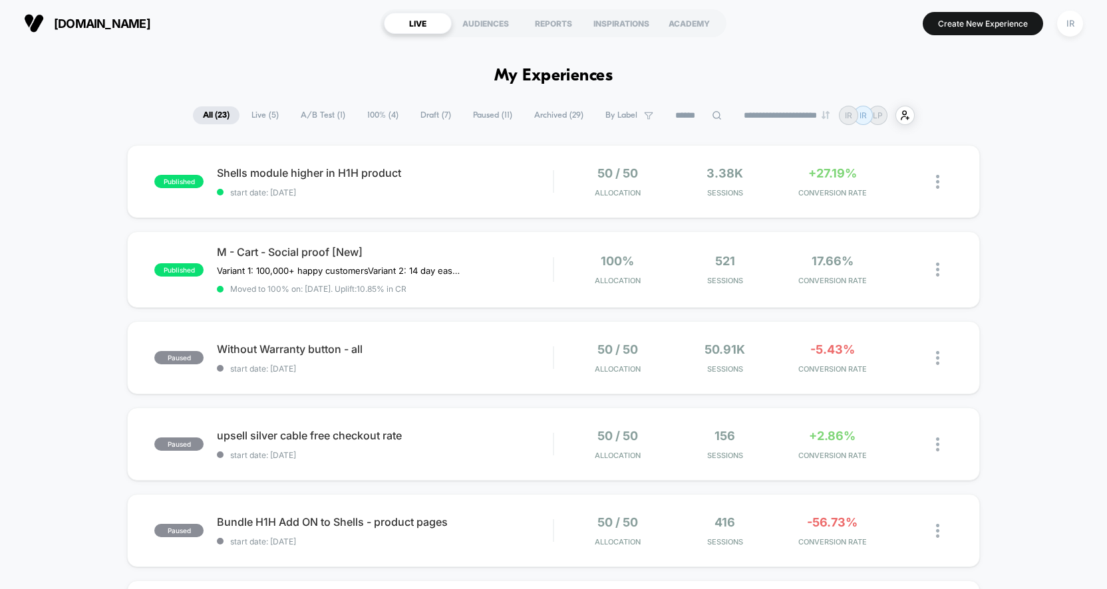  I want to click on button: Create New Experience, so click(983, 23).